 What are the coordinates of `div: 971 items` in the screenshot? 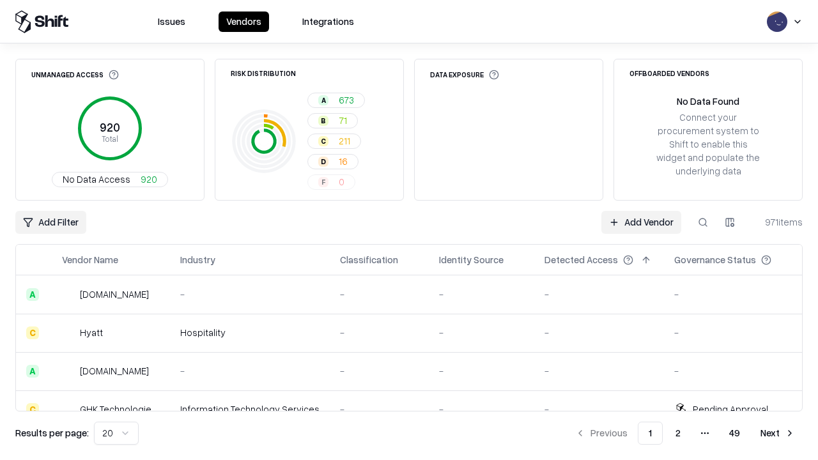 It's located at (777, 222).